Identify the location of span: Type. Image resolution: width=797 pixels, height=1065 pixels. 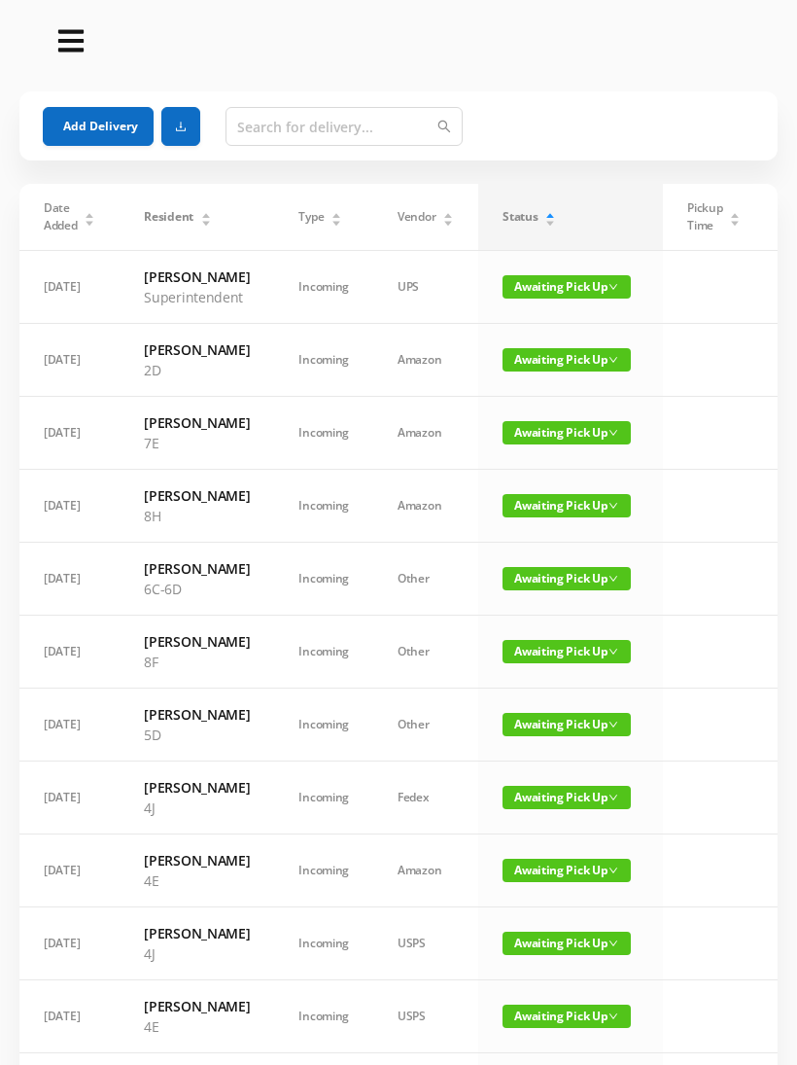
(311, 217).